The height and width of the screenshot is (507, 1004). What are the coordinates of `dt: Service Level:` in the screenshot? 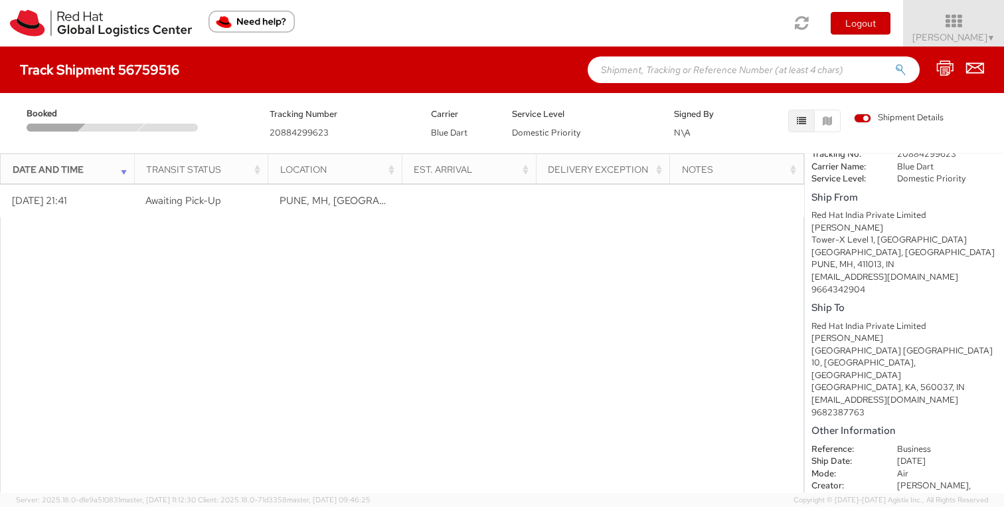 It's located at (844, 179).